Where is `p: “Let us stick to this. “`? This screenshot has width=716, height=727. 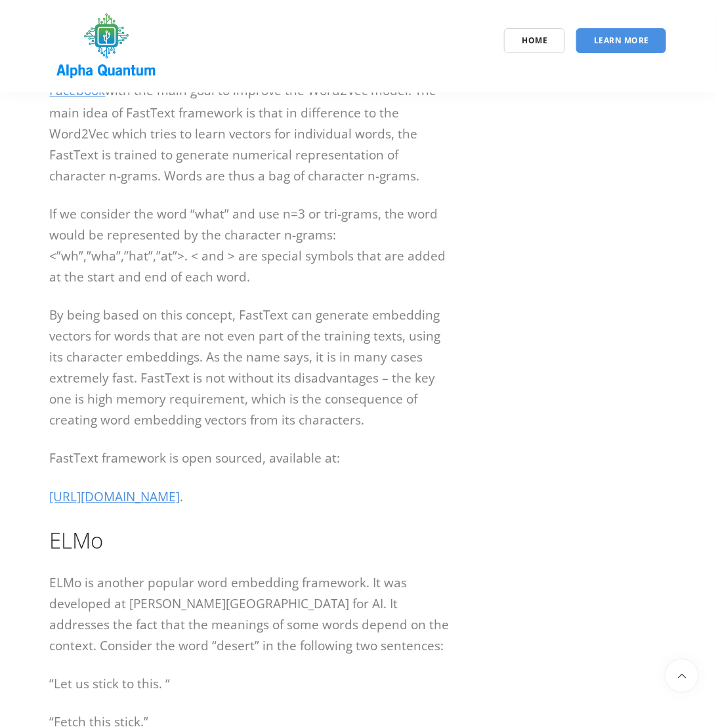 p: “Let us stick to this. “ is located at coordinates (252, 684).